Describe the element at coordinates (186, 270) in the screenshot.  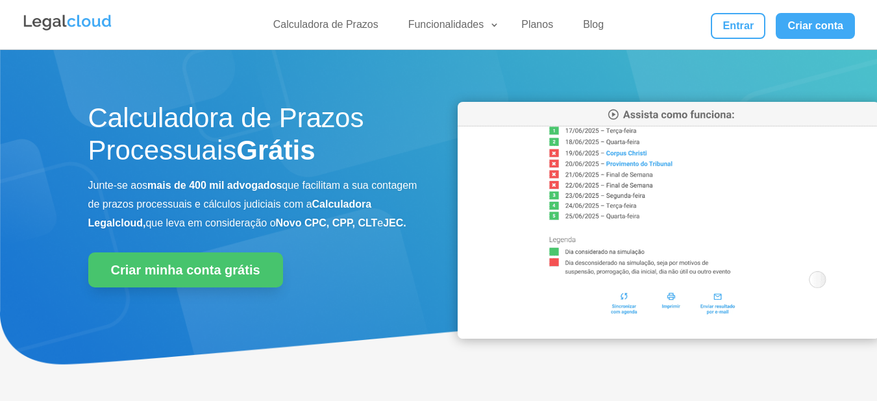
I see `a: Criar minha conta grátis` at that location.